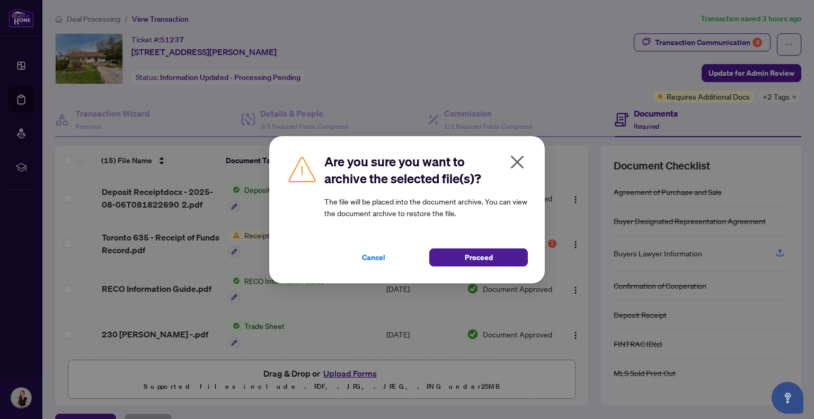  I want to click on article: The file will be placed into the document archive. You can view the document archive to restore t..., so click(426, 207).